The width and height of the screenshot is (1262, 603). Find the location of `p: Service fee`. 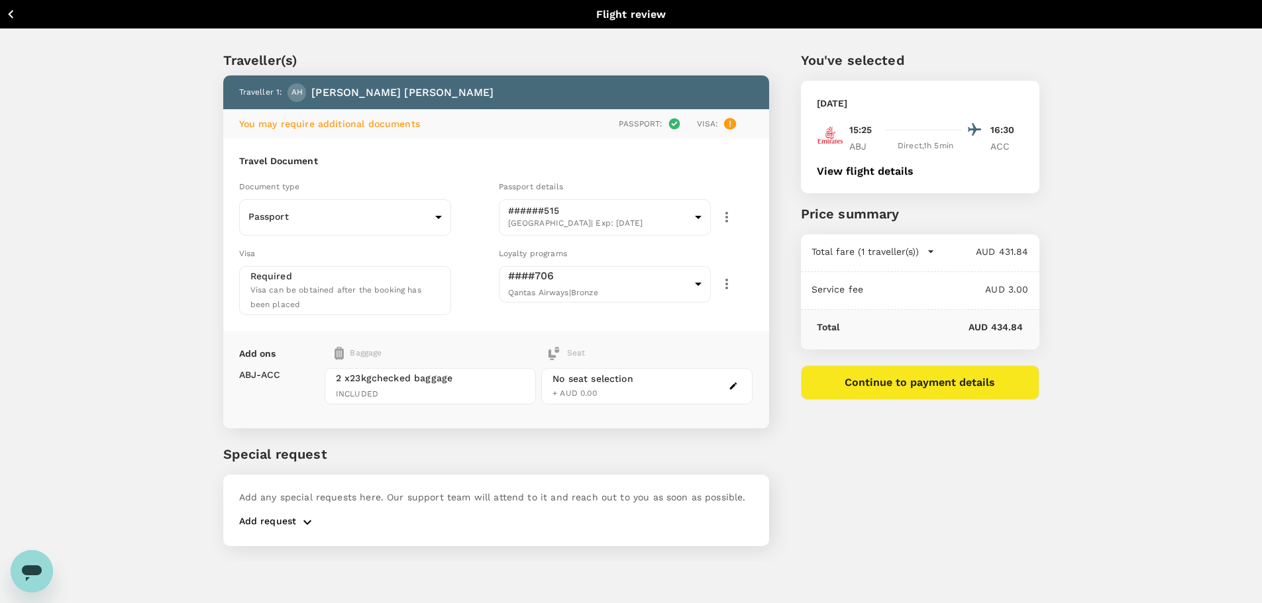

p: Service fee is located at coordinates (837, 289).